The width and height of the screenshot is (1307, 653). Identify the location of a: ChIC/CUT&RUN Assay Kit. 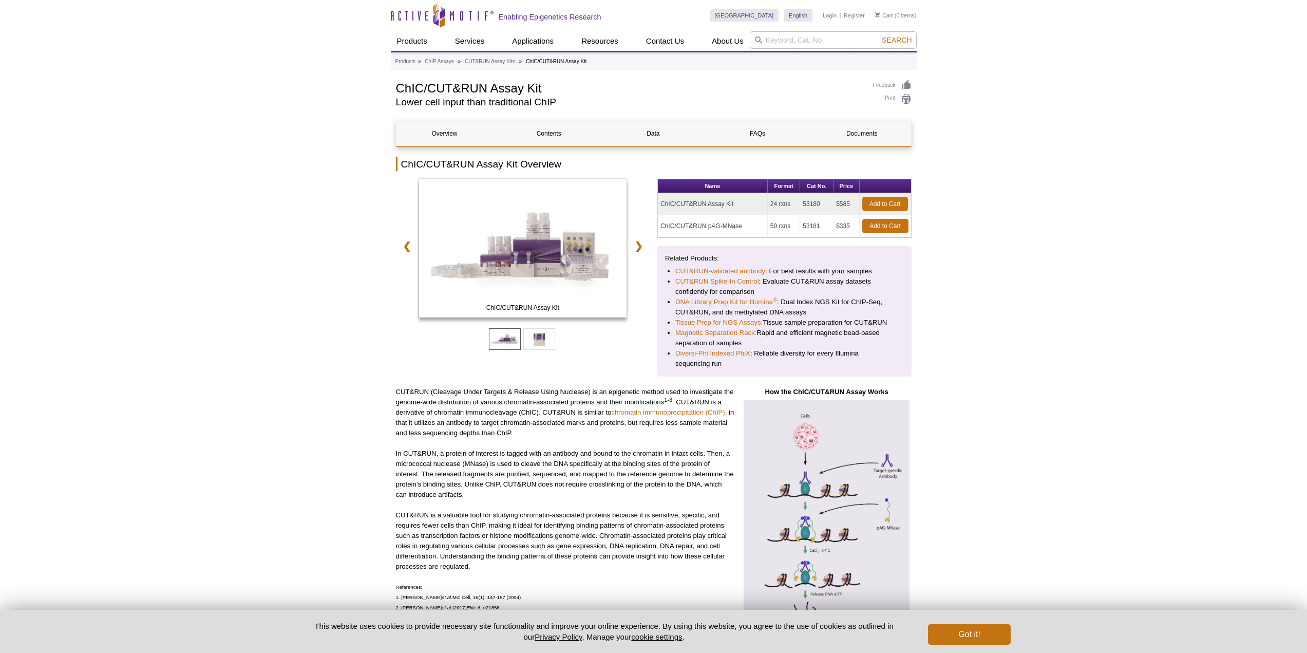
(523, 250).